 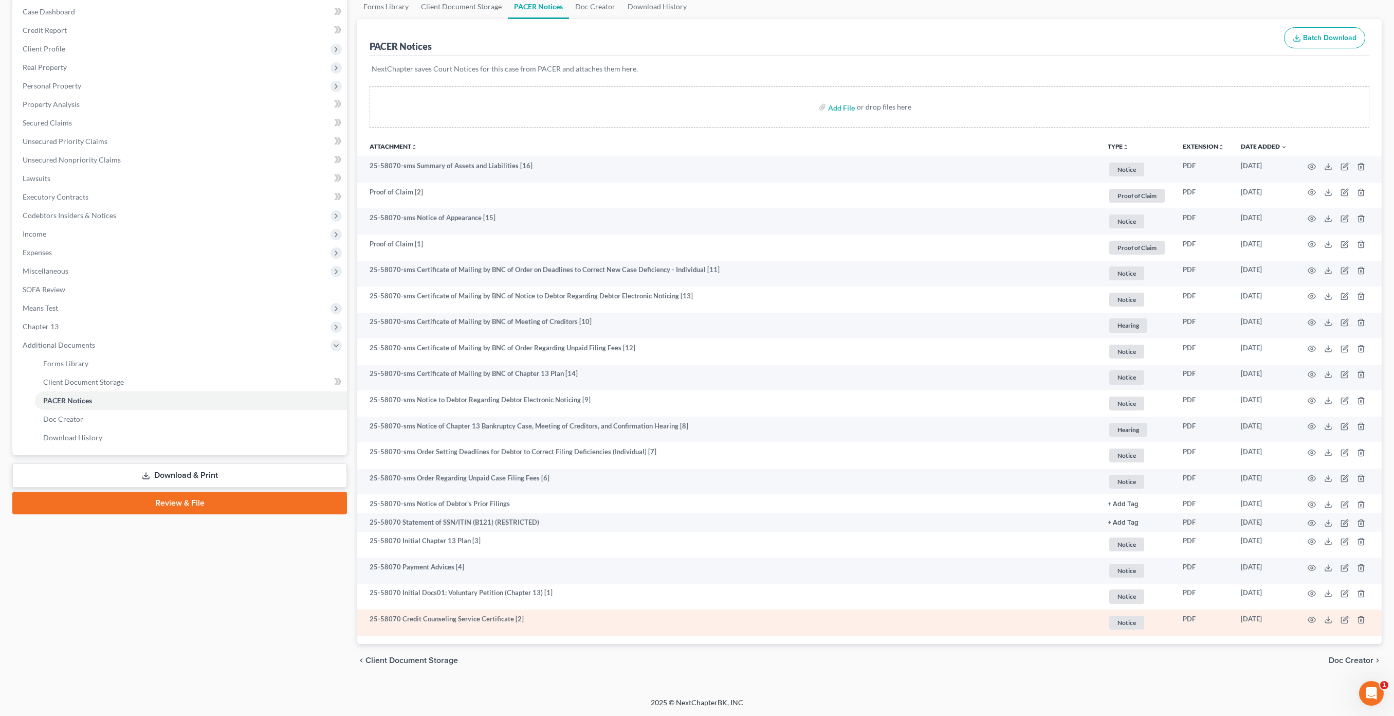 I want to click on a: Client Document Storage, so click(x=191, y=382).